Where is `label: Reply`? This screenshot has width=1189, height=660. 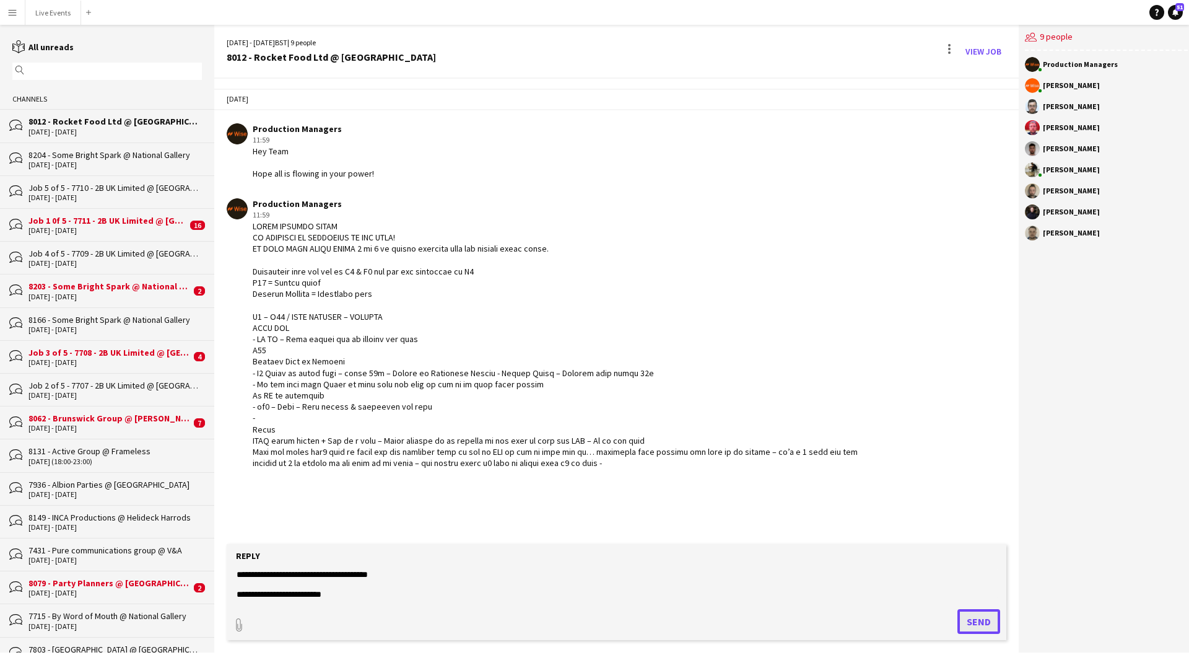
label: Reply is located at coordinates (248, 556).